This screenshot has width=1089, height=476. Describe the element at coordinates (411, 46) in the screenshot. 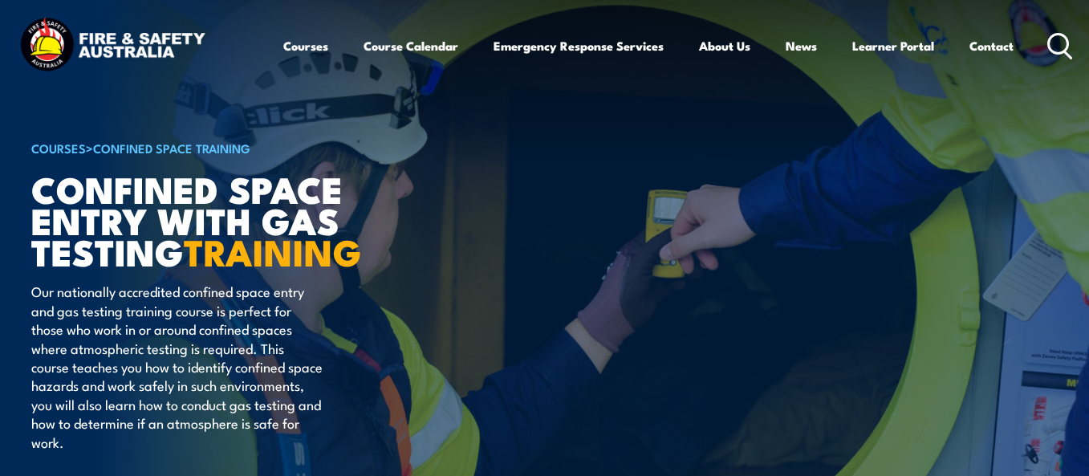

I see `a: Course Calendar` at that location.